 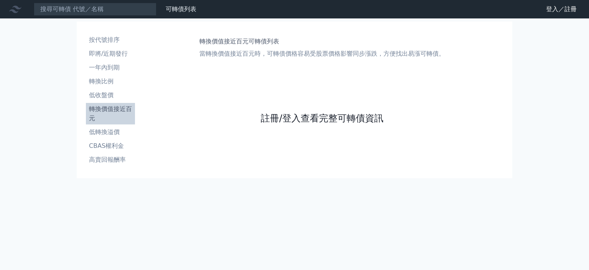 What do you see at coordinates (110, 114) in the screenshot?
I see `li: 轉換價值接近百元` at bounding box center [110, 114].